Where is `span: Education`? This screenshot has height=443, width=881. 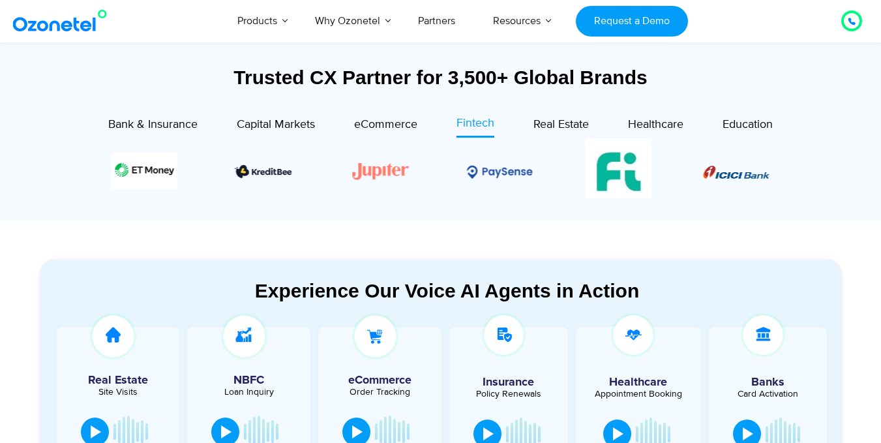
span: Education is located at coordinates (747, 125).